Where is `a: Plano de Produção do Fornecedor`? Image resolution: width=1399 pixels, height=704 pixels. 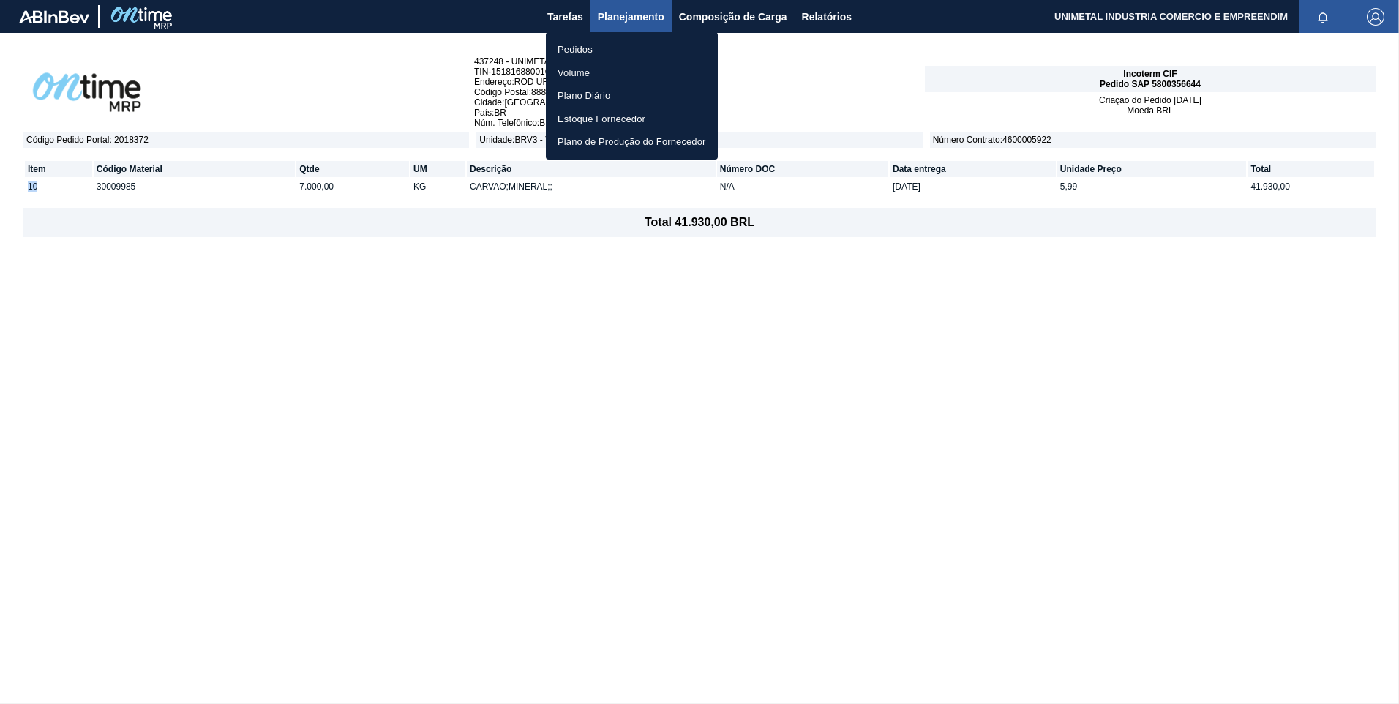
a: Plano de Produção do Fornecedor is located at coordinates (631, 142).